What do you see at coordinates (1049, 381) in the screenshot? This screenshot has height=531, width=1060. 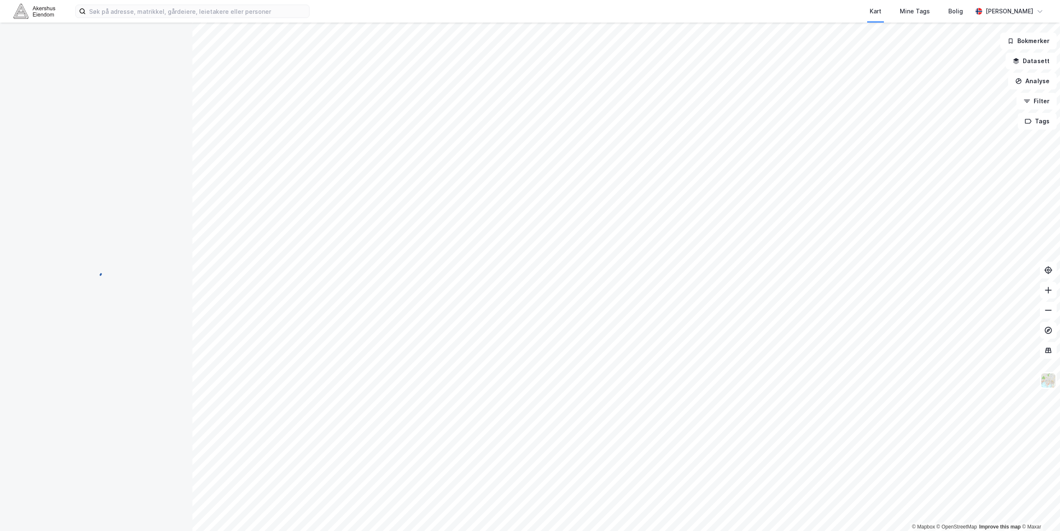 I see `img: Z` at bounding box center [1049, 381].